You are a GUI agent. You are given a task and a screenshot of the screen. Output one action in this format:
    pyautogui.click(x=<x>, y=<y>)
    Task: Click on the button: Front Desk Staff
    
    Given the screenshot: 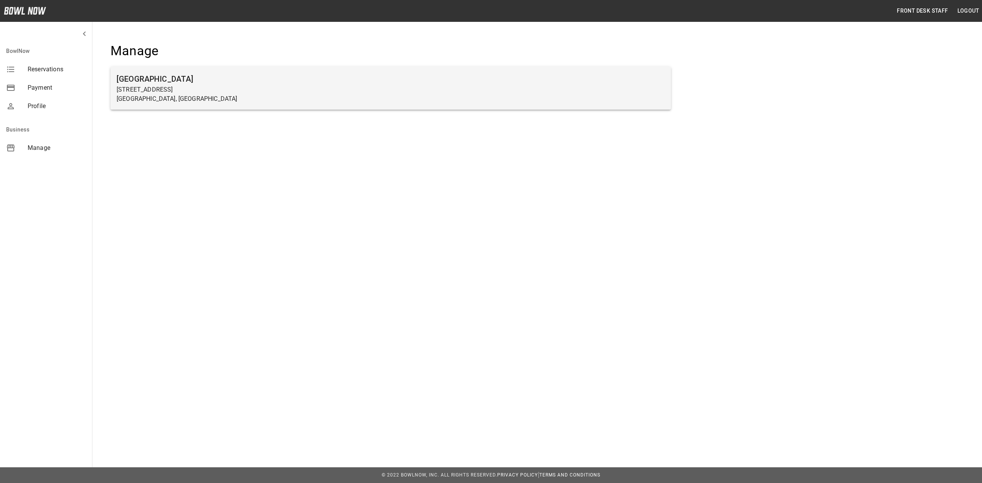 What is the action you would take?
    pyautogui.click(x=922, y=11)
    